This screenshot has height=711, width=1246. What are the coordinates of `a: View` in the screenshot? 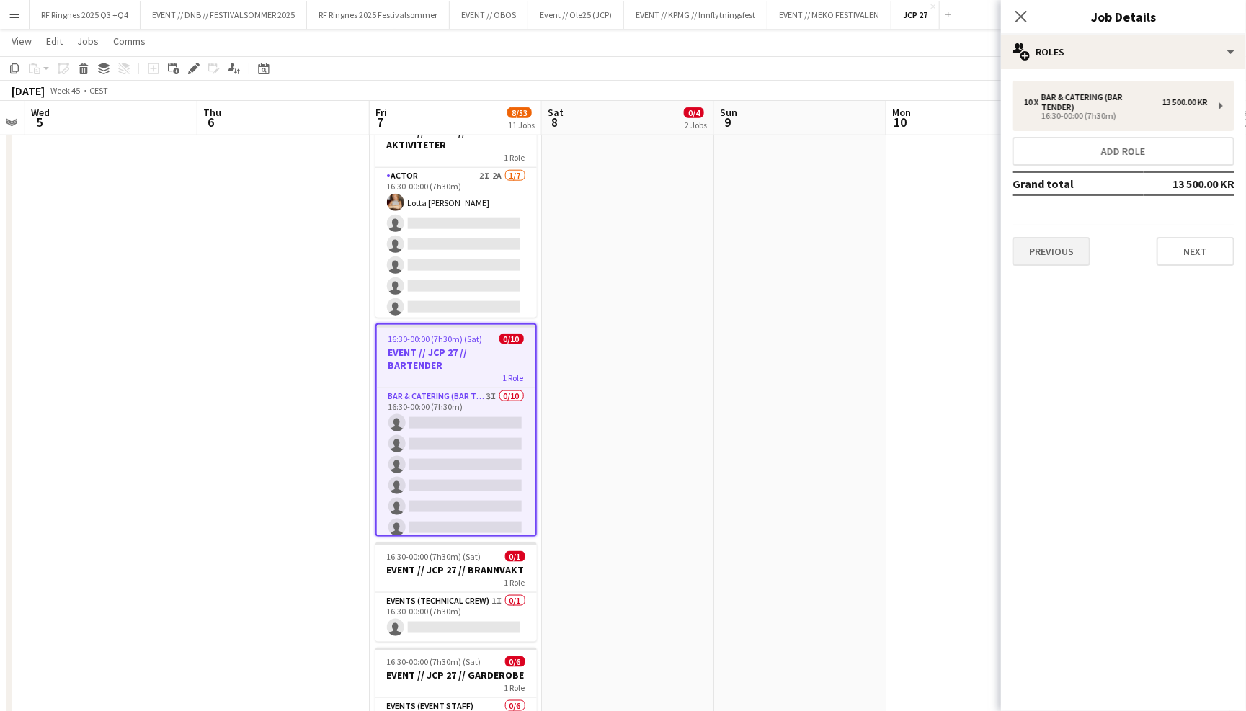 It's located at (22, 41).